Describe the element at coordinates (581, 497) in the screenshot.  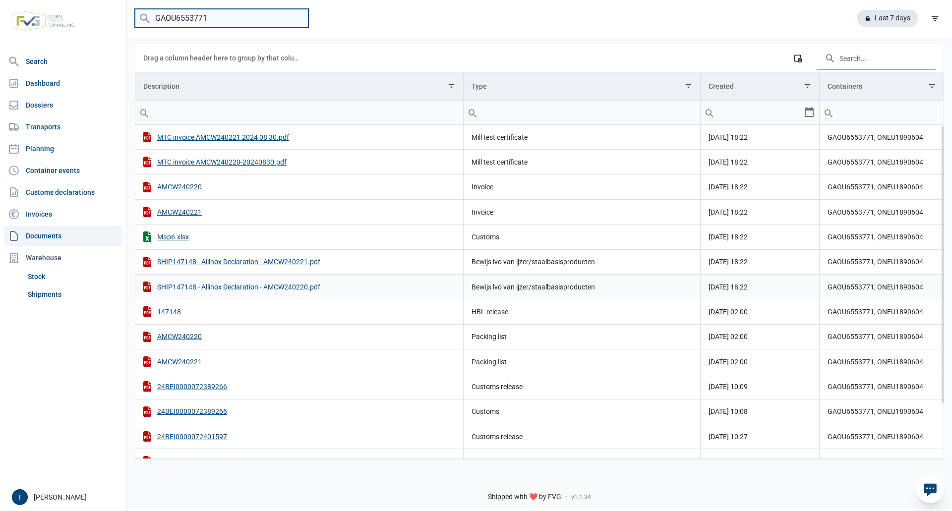
I see `span: v1.1.34` at that location.